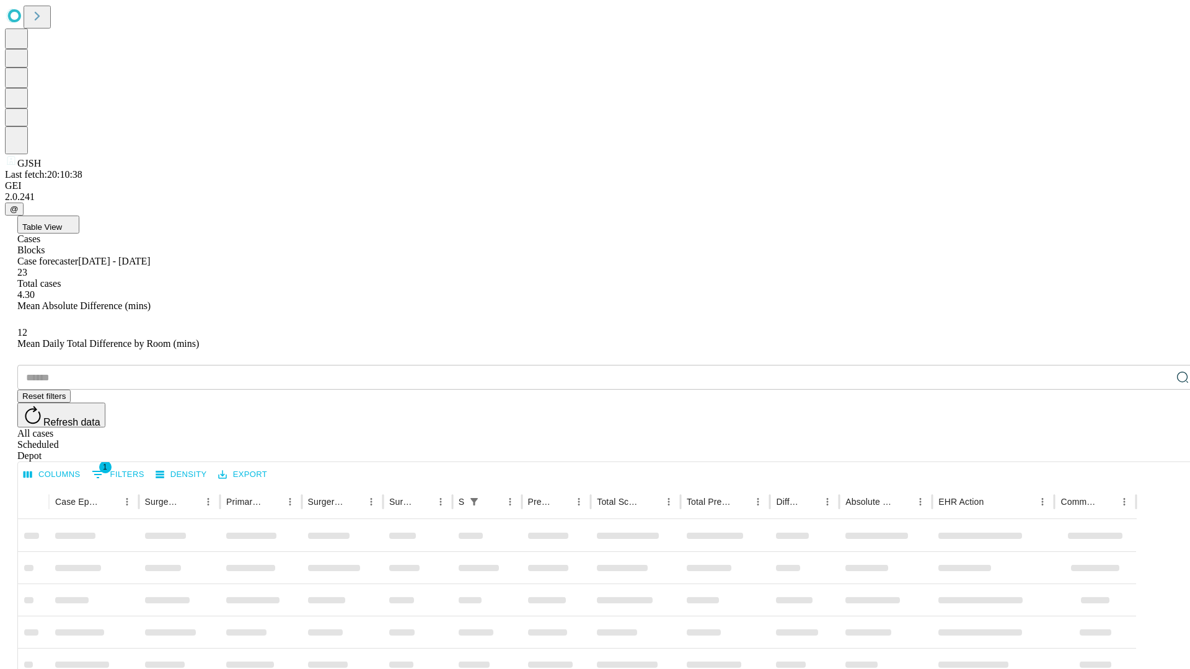 The width and height of the screenshot is (1190, 669). I want to click on button: Select columns, so click(52, 475).